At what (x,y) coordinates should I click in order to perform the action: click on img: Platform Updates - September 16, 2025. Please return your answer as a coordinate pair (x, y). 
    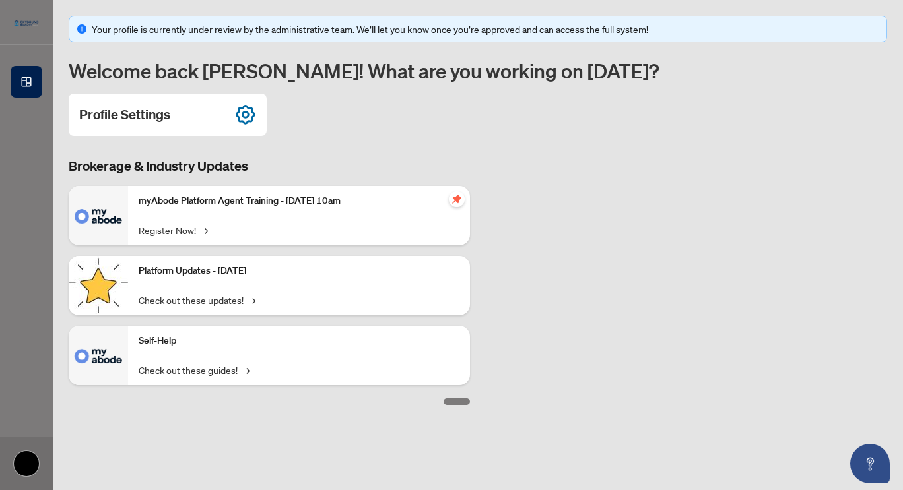
    Looking at the image, I should click on (98, 286).